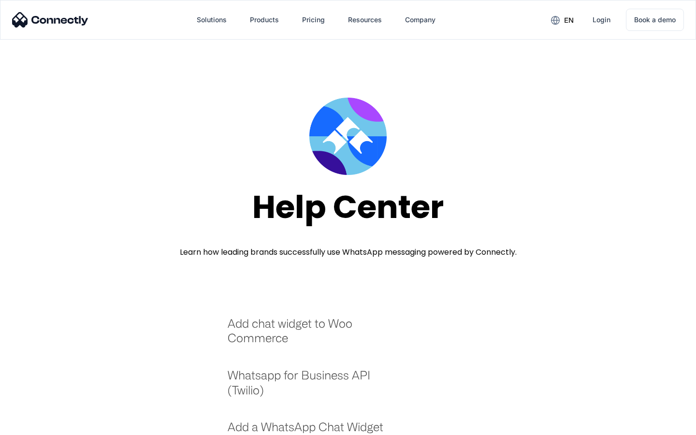  What do you see at coordinates (313, 20) in the screenshot?
I see `div: Pricing` at bounding box center [313, 20].